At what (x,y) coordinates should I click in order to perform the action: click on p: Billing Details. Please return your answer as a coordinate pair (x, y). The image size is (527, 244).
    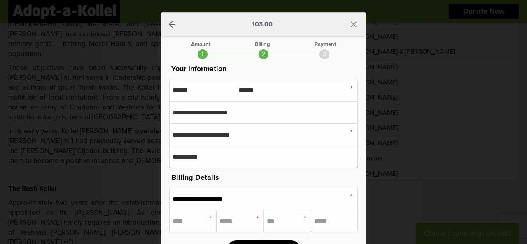
    Looking at the image, I should click on (263, 178).